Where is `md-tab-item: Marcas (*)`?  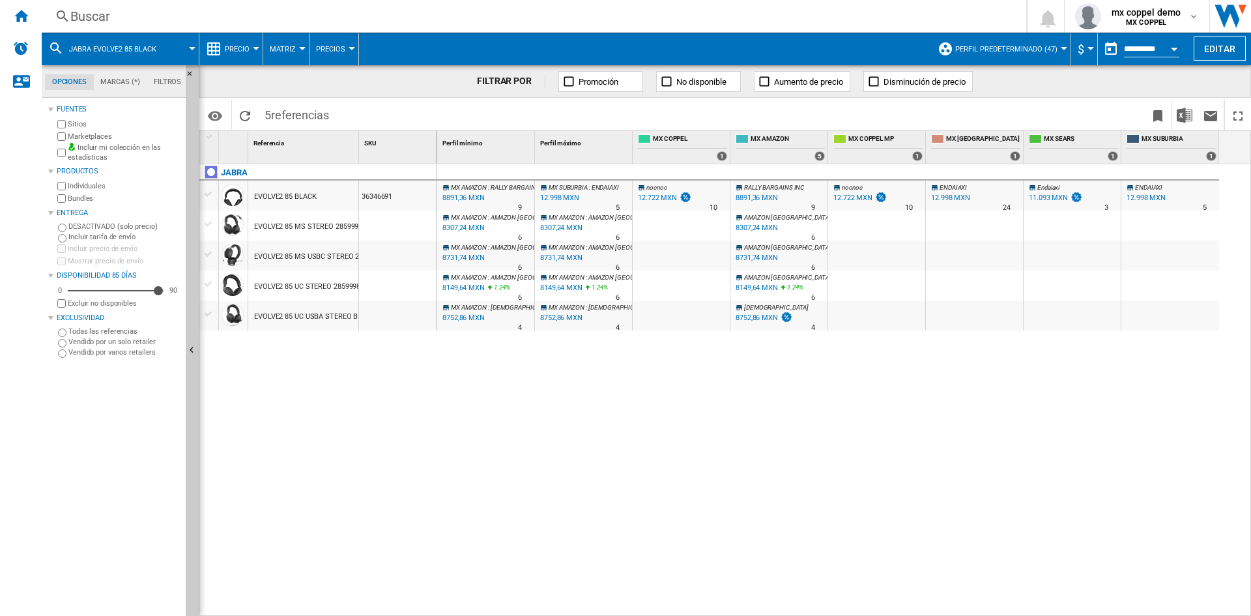 md-tab-item: Marcas (*) is located at coordinates (121, 82).